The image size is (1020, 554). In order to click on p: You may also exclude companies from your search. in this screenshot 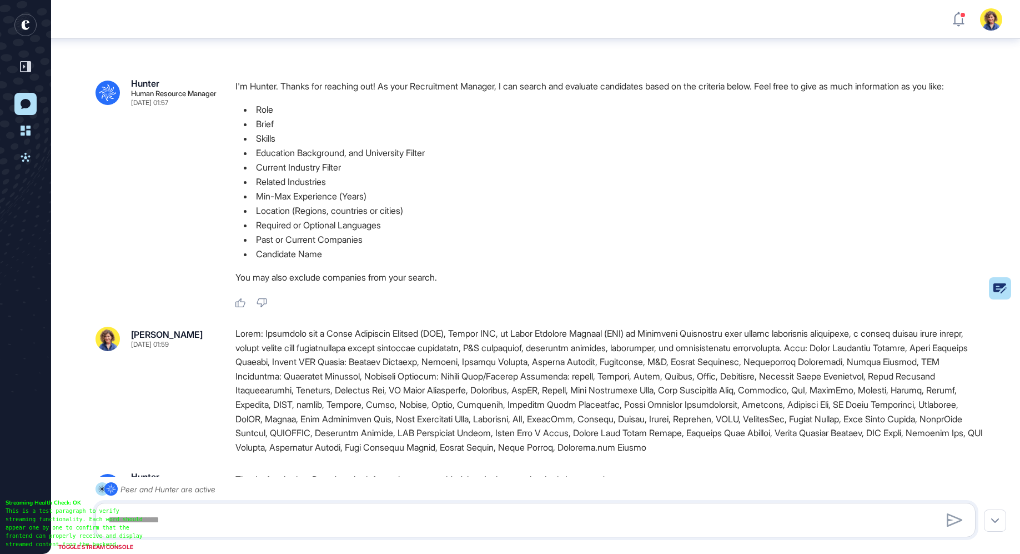, I will do `click(610, 277)`.